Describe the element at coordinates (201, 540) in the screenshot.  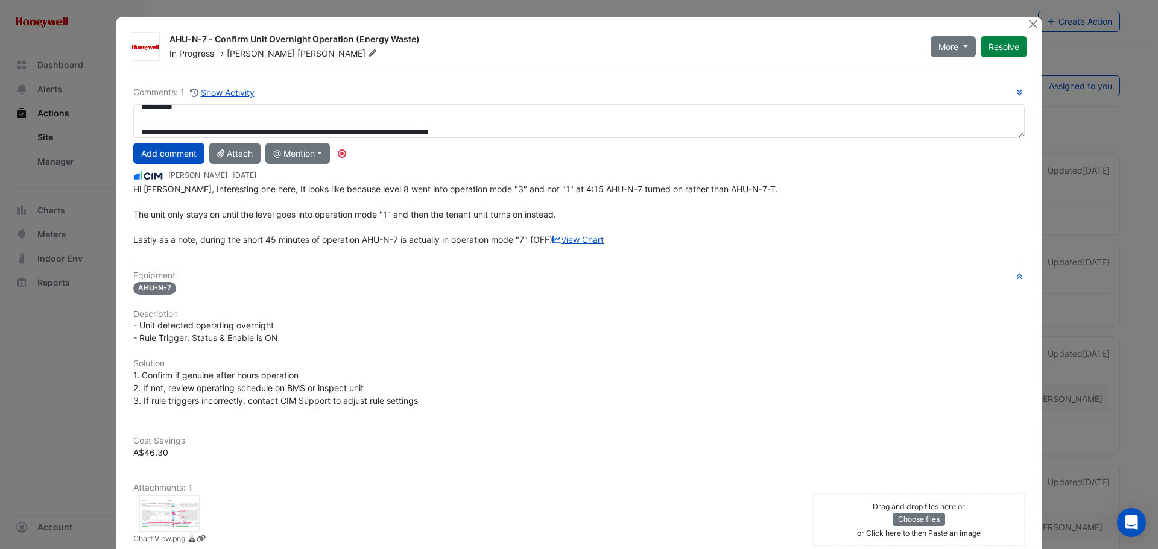
I see `a: Copy link to clipboard` at that location.